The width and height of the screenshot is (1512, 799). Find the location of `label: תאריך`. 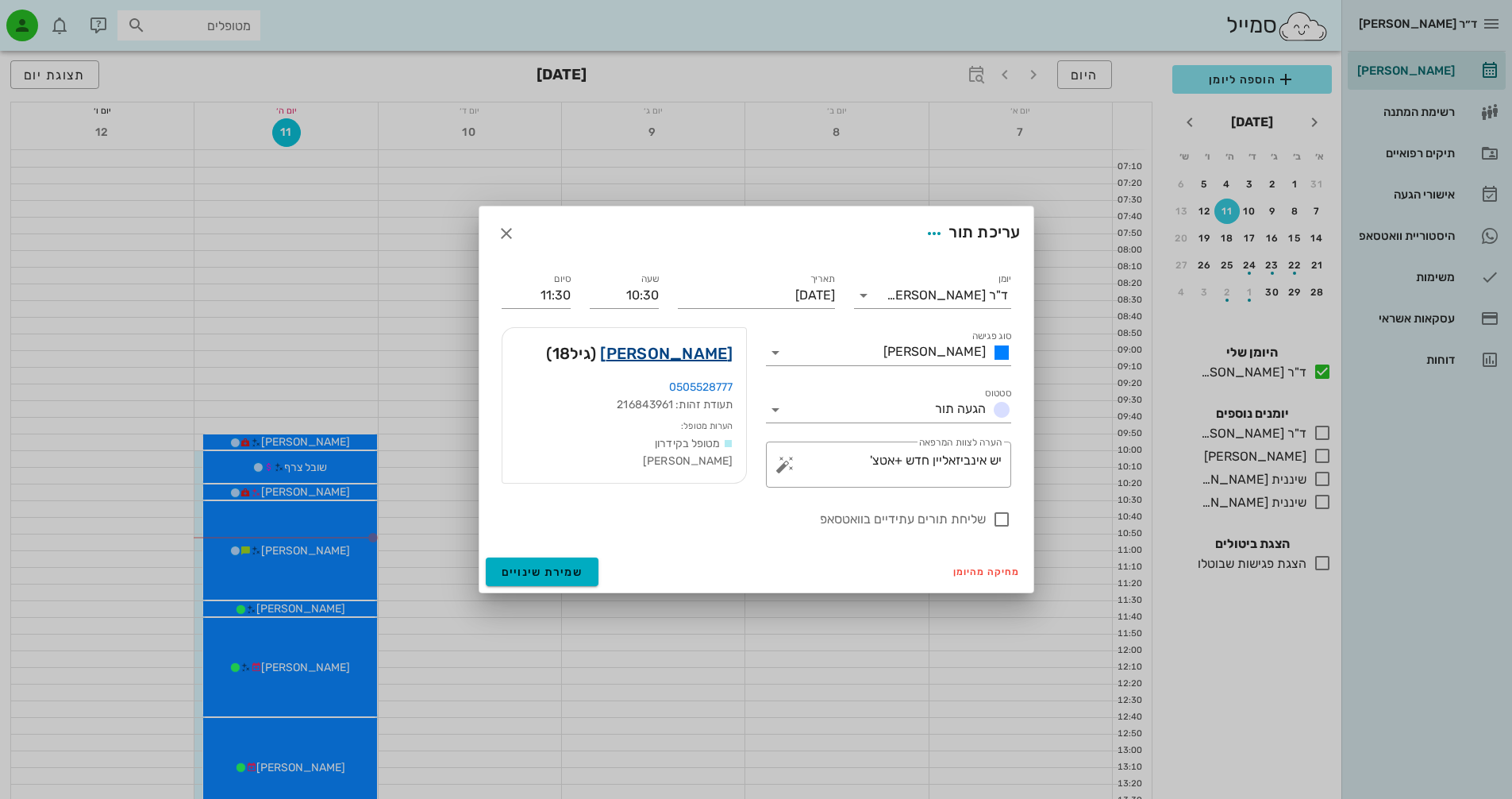

label: תאריך is located at coordinates (822, 279).